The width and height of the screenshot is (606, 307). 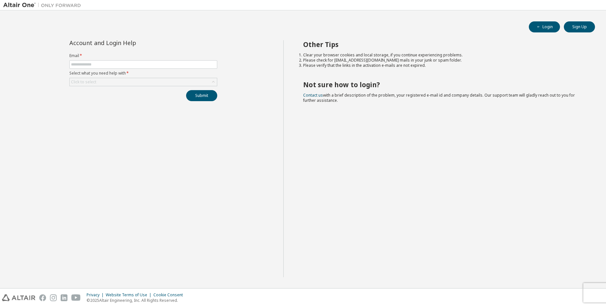 What do you see at coordinates (444, 66) in the screenshot?
I see `li: Please verify that the links in the activation e-mails are not expired.` at bounding box center [444, 66].